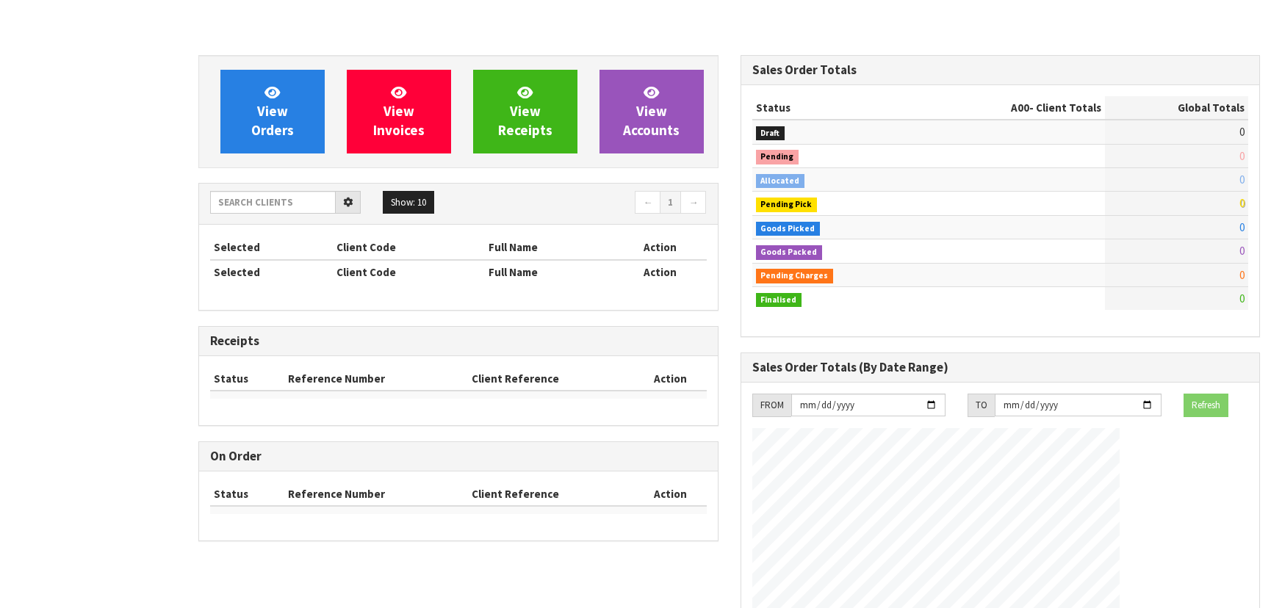 The image size is (1282, 608). I want to click on span: Pending Charges, so click(795, 276).